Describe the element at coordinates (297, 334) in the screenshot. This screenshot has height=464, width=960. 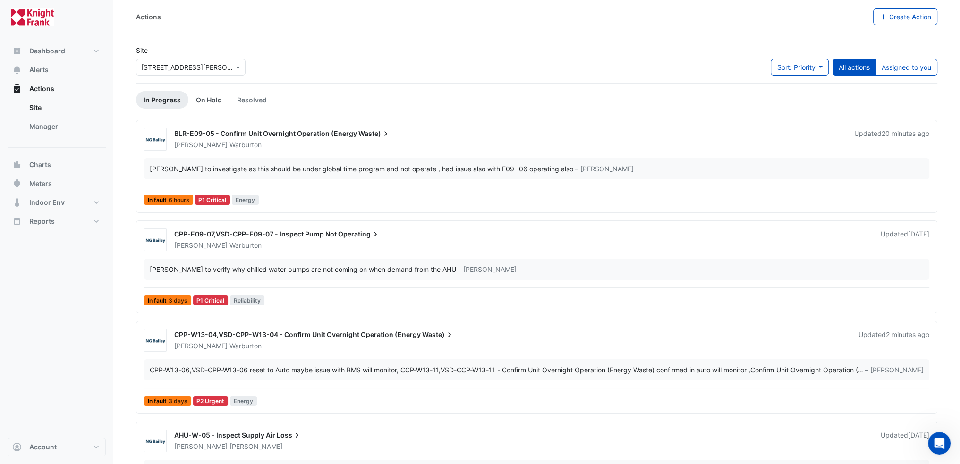
I see `span: CPP-W13-04,VSD-CPP-W13-04 - Confirm Unit Overnight Operation (Energy` at that location.